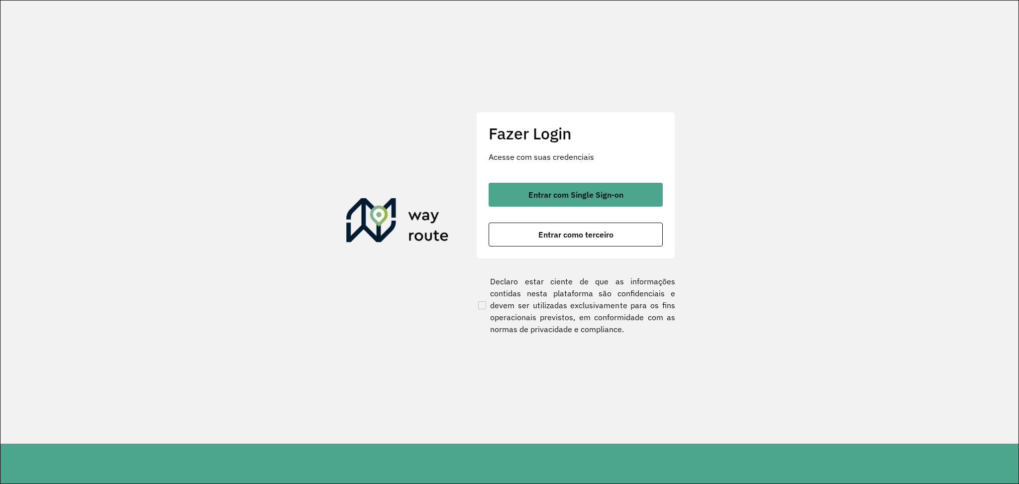  What do you see at coordinates (576, 305) in the screenshot?
I see `label: Declaro estar ciente de que as informações contidas nesta plataforma são confidenciais e devem se...` at bounding box center [576, 305].